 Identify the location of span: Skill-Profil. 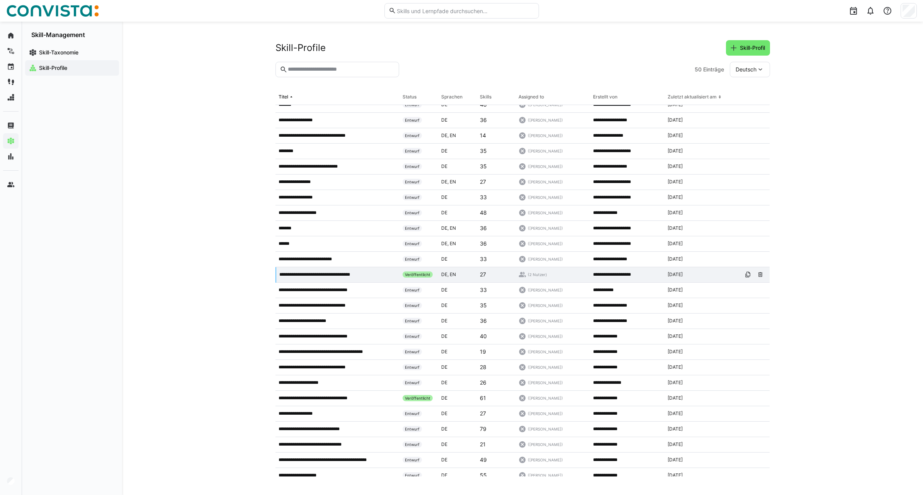
(752, 48).